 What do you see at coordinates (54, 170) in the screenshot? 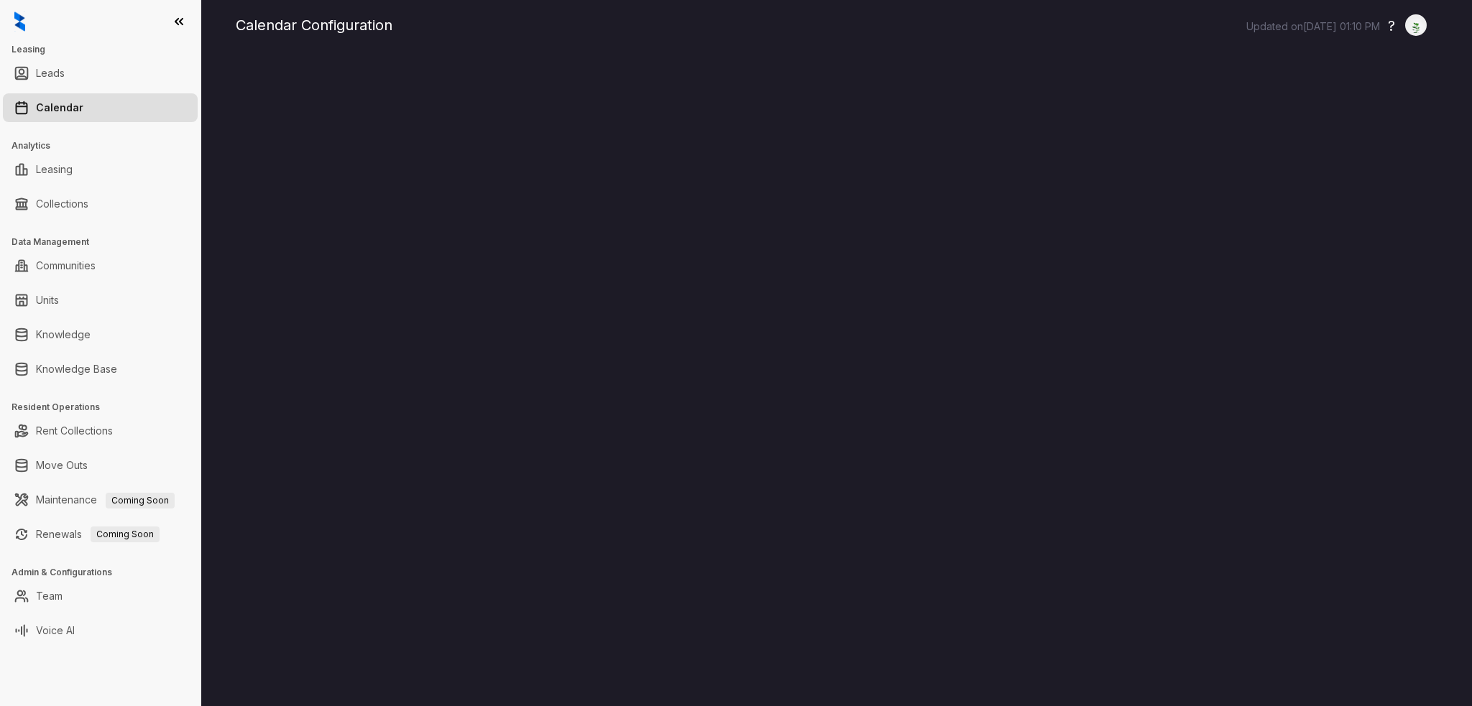
I see `a: Leasing` at bounding box center [54, 170].